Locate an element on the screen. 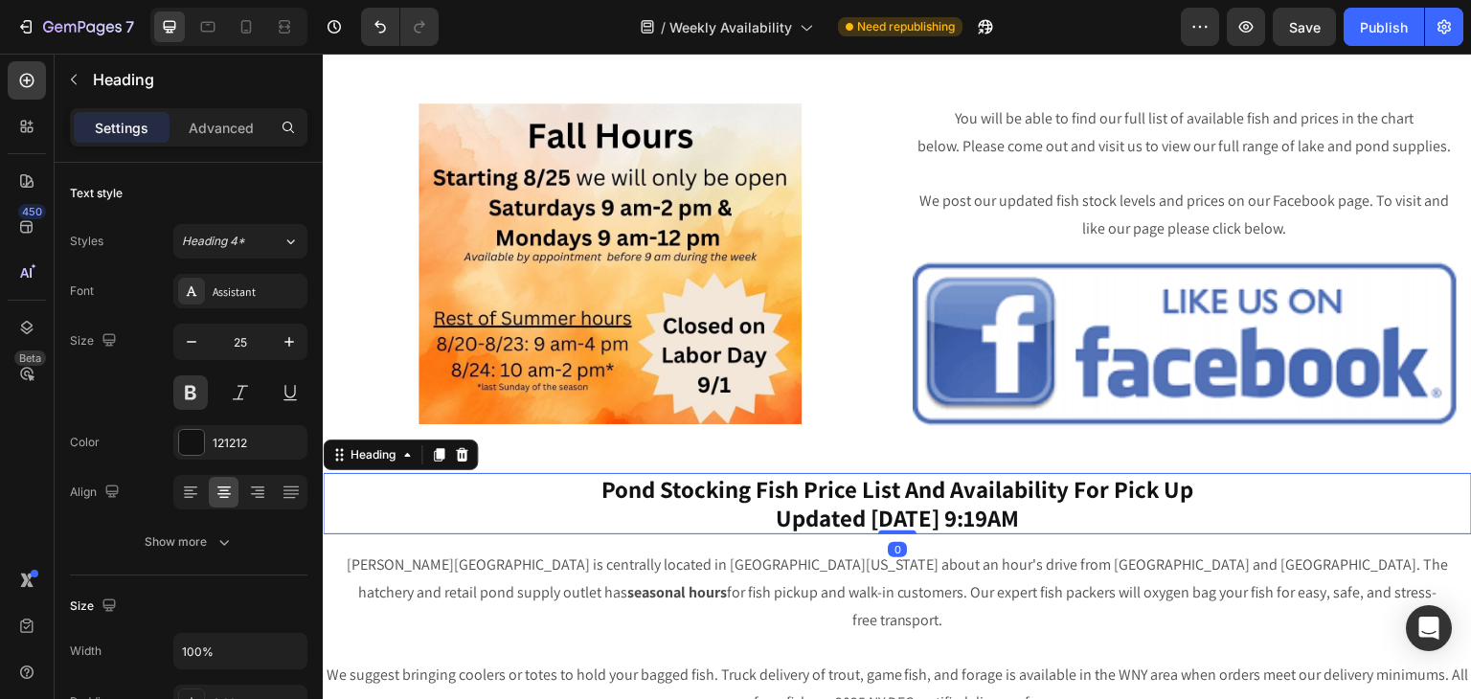 The height and width of the screenshot is (699, 1471). span: Need republishing is located at coordinates (906, 27).